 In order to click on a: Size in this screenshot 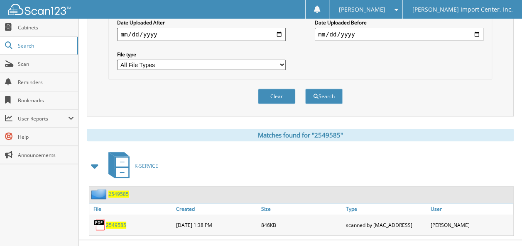, I will do `click(301, 209)`.